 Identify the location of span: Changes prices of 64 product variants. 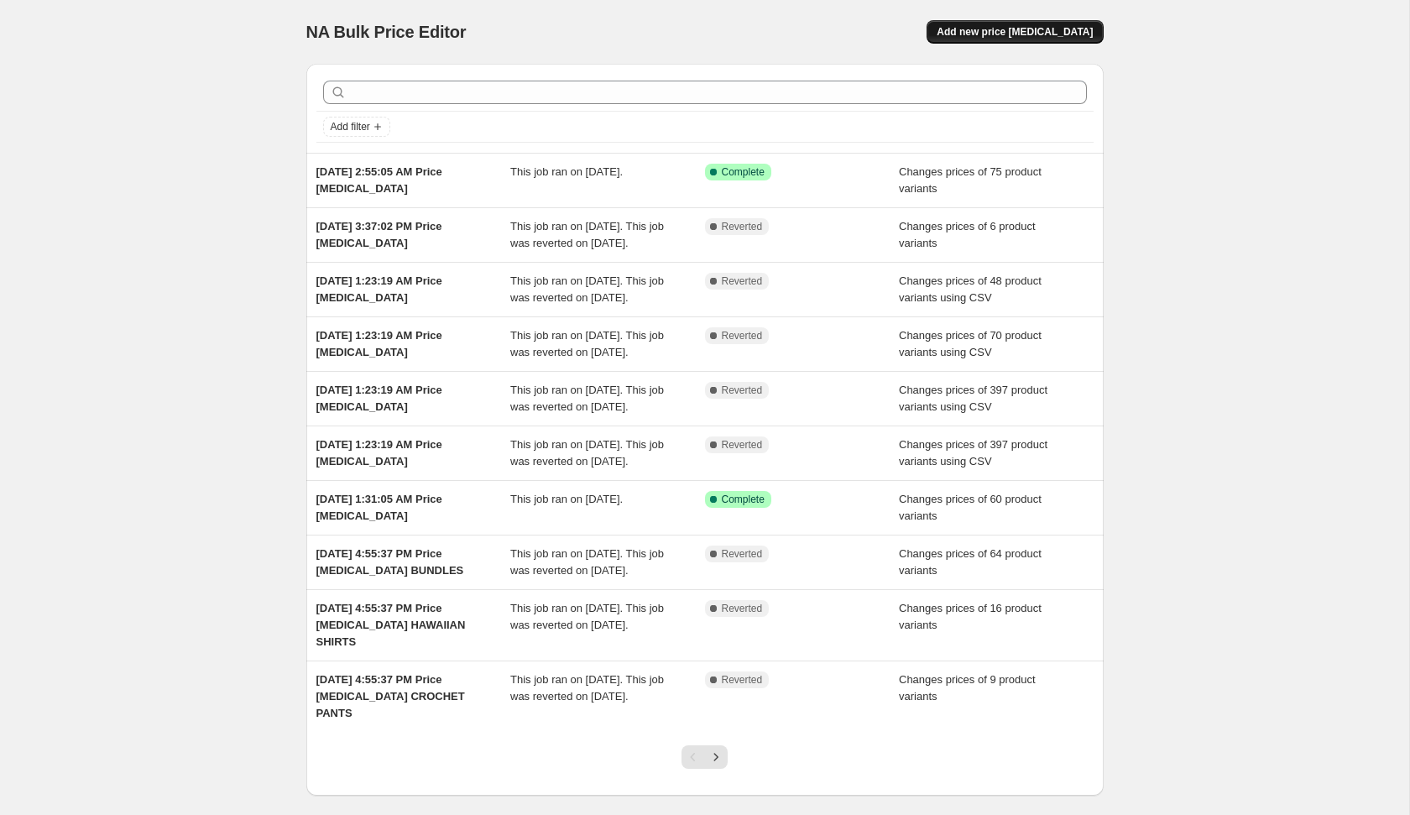
(970, 561).